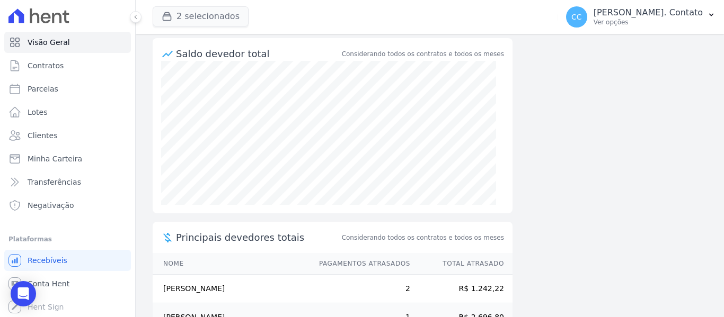 The image size is (724, 317). Describe the element at coordinates (49, 42) in the screenshot. I see `span: Visão Geral` at that location.